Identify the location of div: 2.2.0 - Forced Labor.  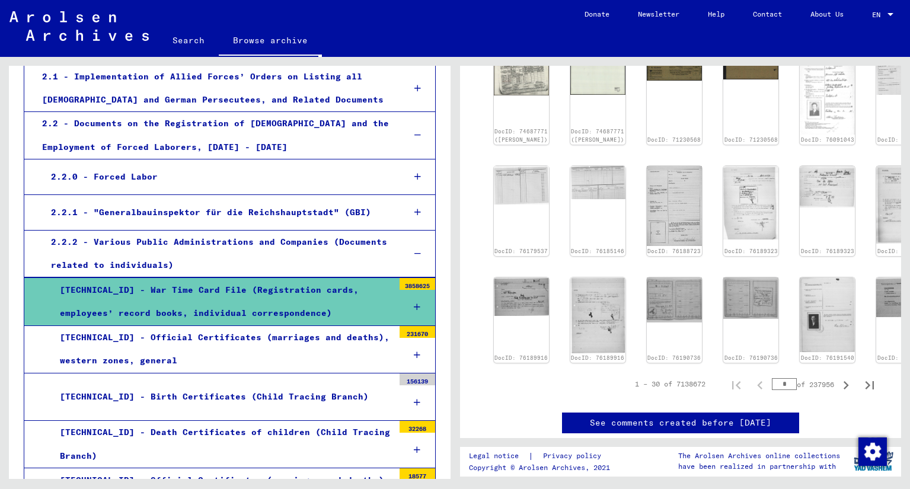
(218, 177).